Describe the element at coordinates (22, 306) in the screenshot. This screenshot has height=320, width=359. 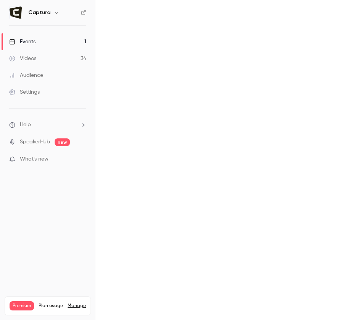
I see `span: Premium` at that location.